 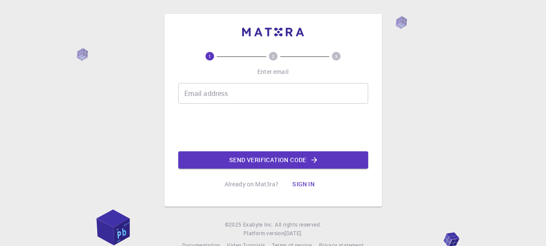 What do you see at coordinates (304, 184) in the screenshot?
I see `button: Sign in` at bounding box center [304, 184].